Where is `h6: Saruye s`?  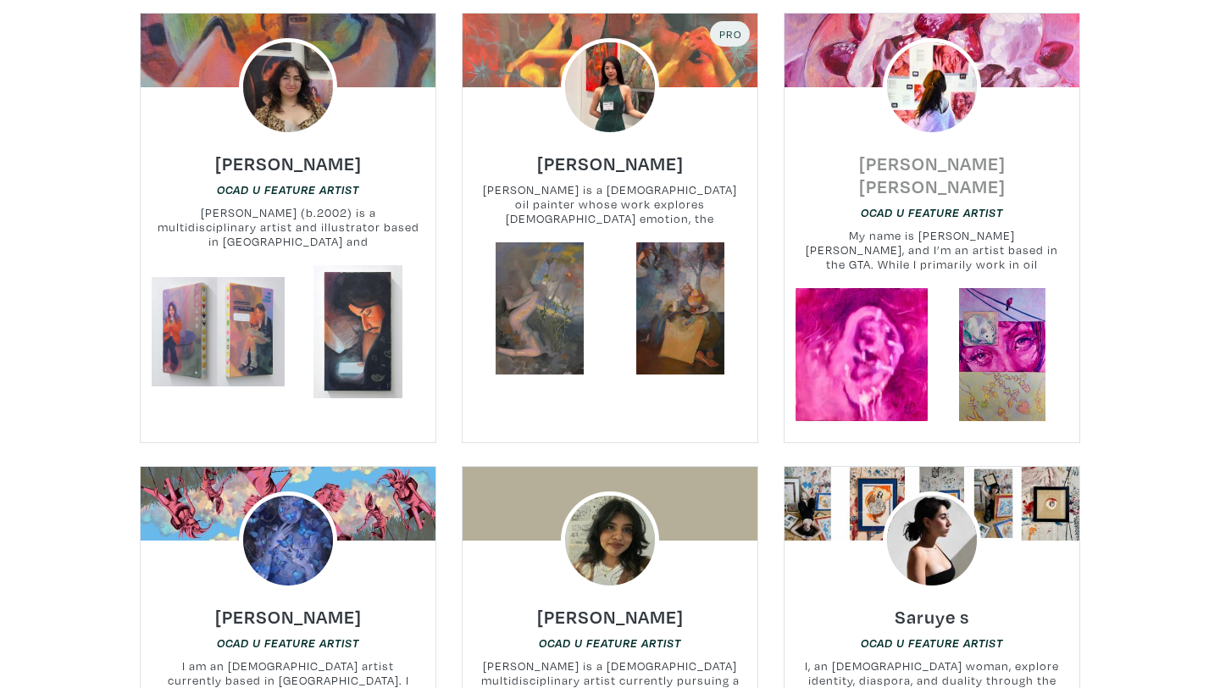 h6: Saruye s is located at coordinates (932, 616).